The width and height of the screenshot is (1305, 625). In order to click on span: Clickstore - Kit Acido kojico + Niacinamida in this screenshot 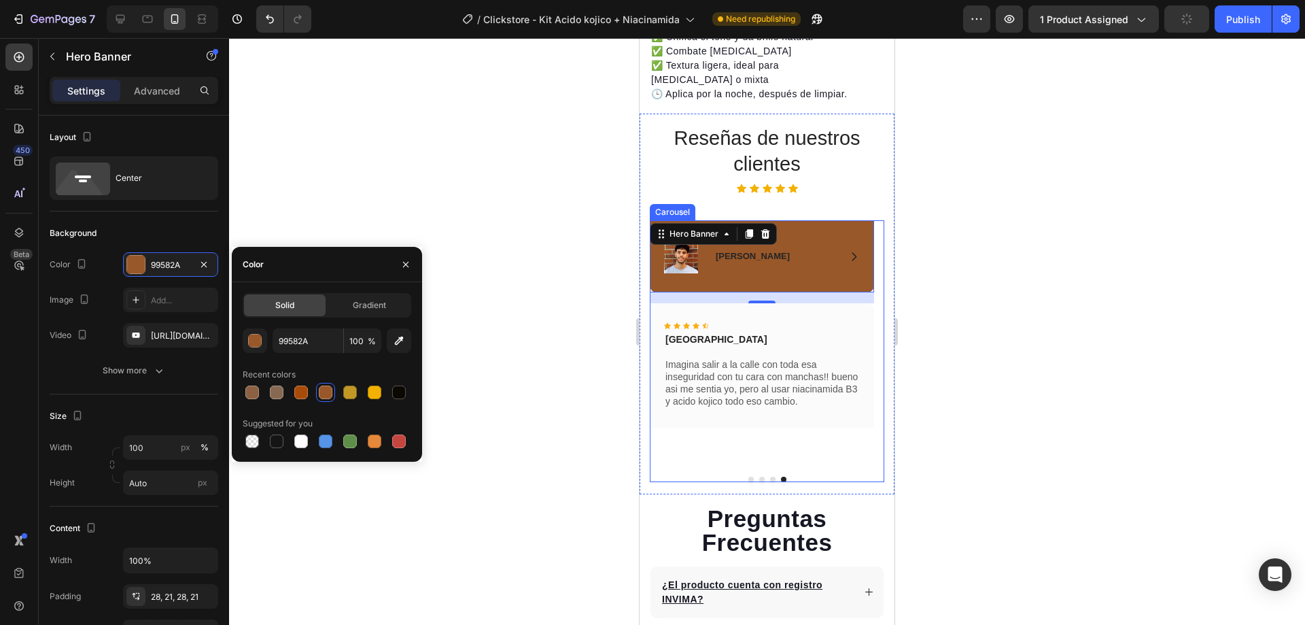, I will do `click(581, 19)`.